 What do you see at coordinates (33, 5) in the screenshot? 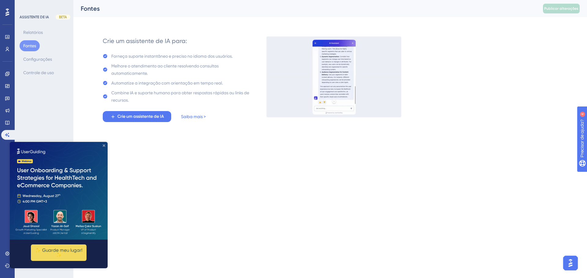
I see `font: Precisar de ajuda?` at bounding box center [33, 5].